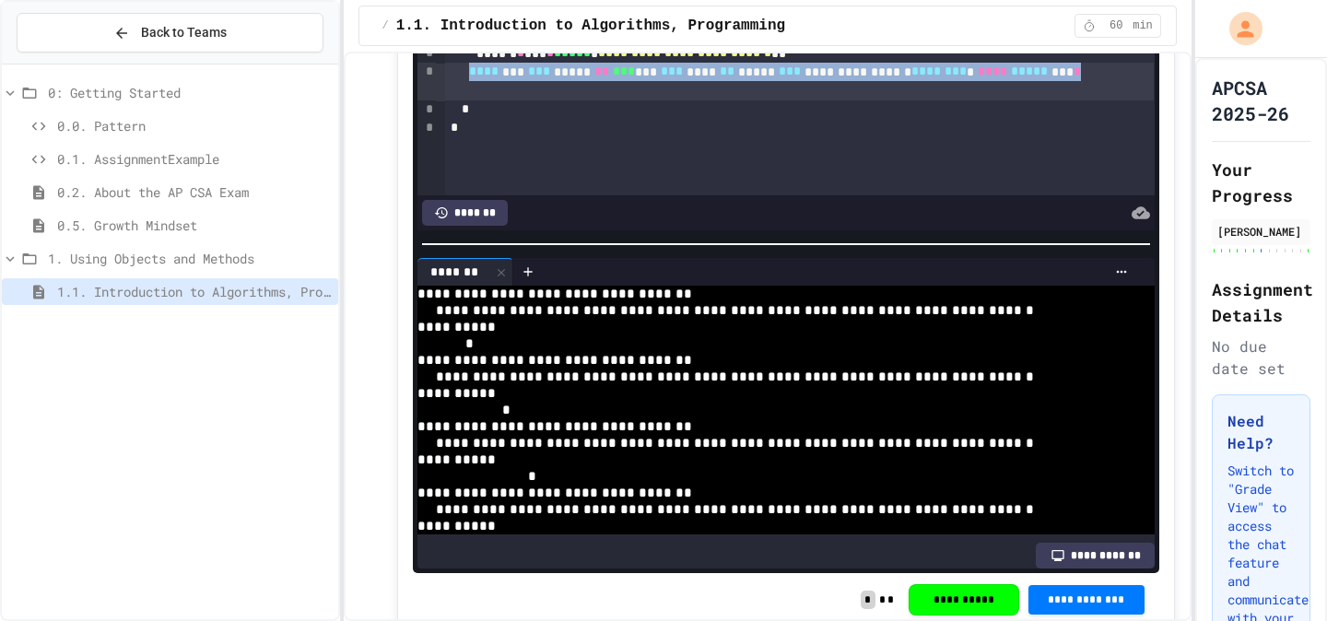 The width and height of the screenshot is (1327, 621). Describe the element at coordinates (1261, 358) in the screenshot. I see `div: No due date set` at that location.